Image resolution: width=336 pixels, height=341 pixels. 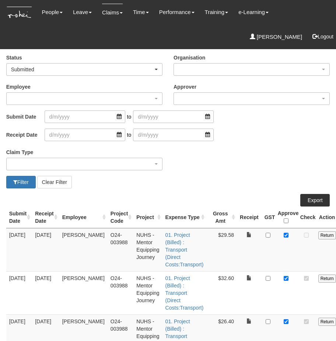 What do you see at coordinates (269, 217) in the screenshot?
I see `th: GST` at bounding box center [269, 217].